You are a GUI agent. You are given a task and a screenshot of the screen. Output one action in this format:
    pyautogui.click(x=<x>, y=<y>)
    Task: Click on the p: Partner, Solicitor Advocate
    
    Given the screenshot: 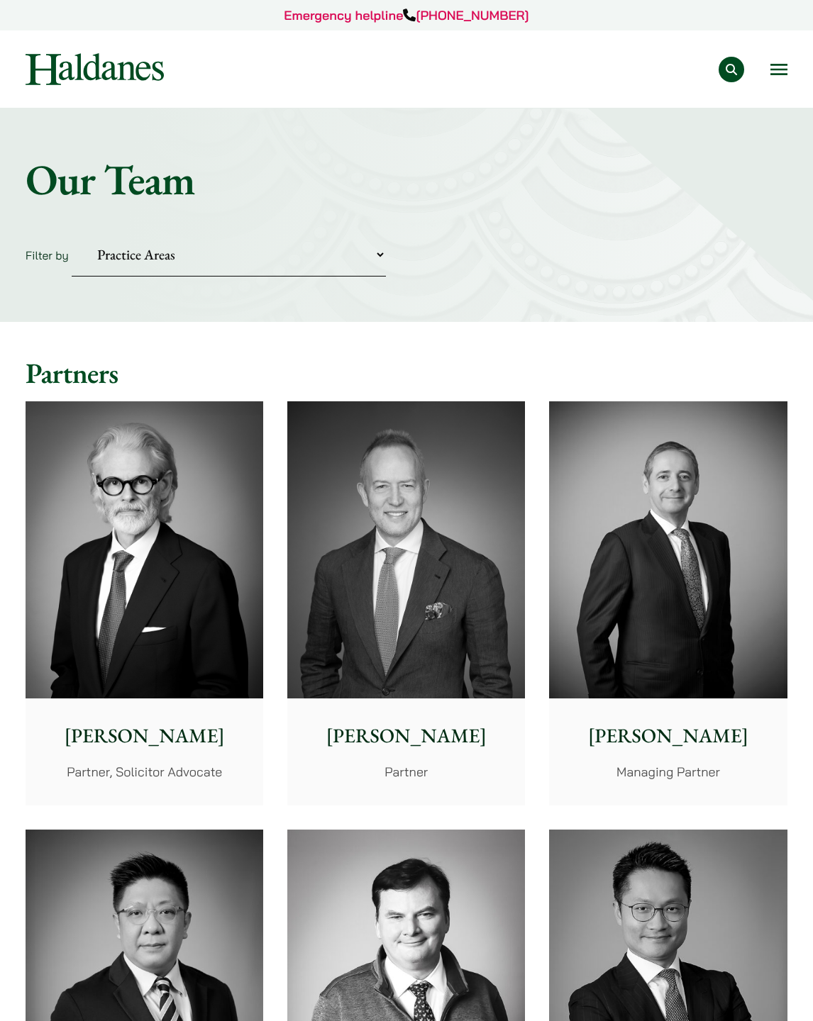 What is the action you would take?
    pyautogui.click(x=144, y=772)
    